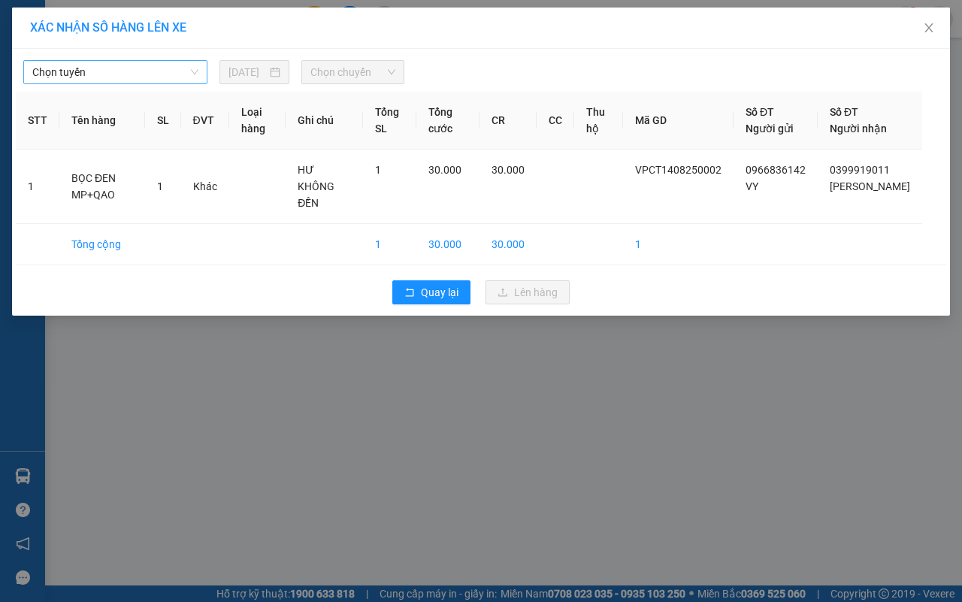  What do you see at coordinates (316, 186) in the screenshot?
I see `span: HƯ KHÔNG ĐỀN` at bounding box center [316, 186].